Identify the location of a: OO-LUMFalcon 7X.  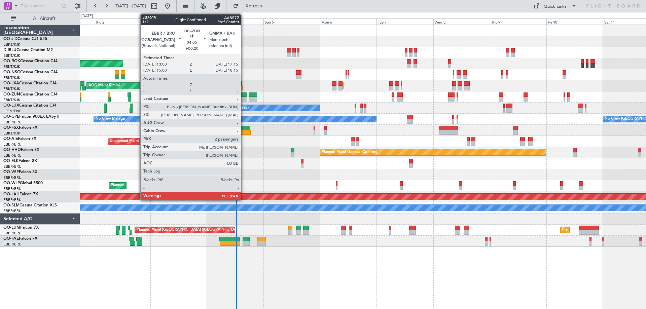
(21, 228).